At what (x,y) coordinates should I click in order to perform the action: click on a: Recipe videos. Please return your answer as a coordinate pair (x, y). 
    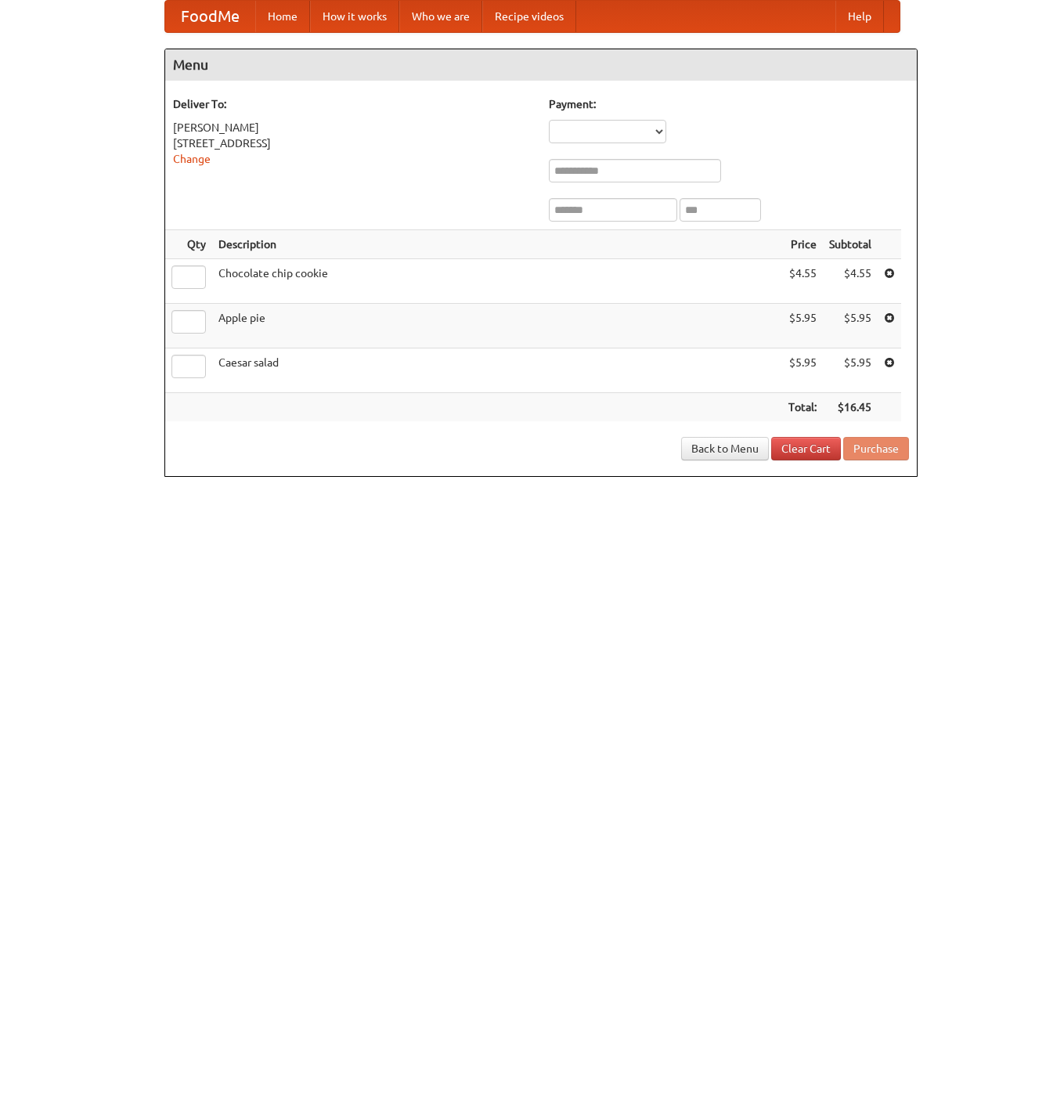
    Looking at the image, I should click on (529, 16).